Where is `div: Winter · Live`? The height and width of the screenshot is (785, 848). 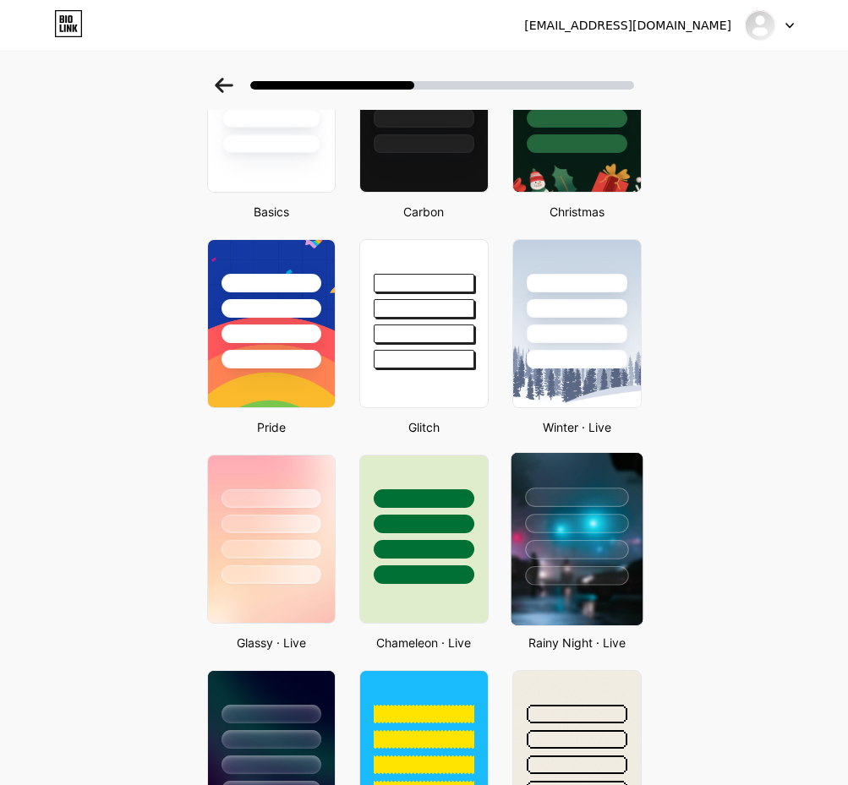 div: Winter · Live is located at coordinates (577, 427).